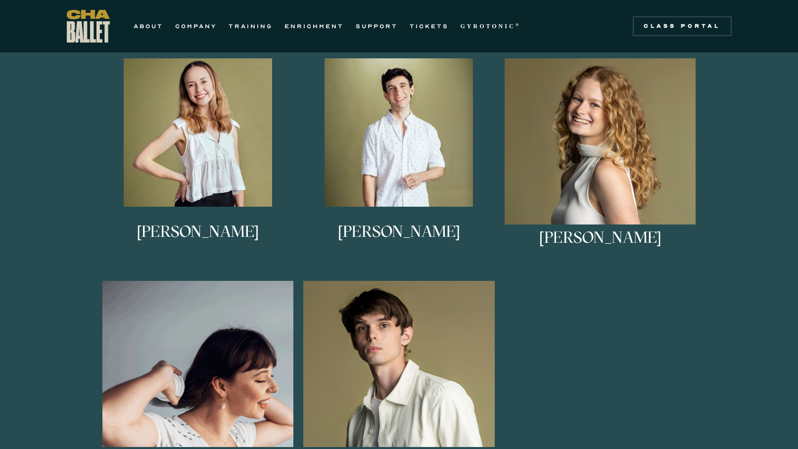 This screenshot has width=798, height=449. I want to click on a: GYROTONIC®, so click(491, 26).